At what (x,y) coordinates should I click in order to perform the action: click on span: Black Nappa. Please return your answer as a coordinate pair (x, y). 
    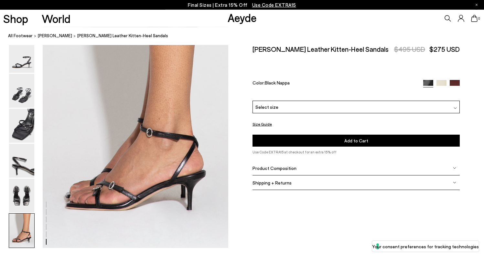
    Looking at the image, I should click on (277, 82).